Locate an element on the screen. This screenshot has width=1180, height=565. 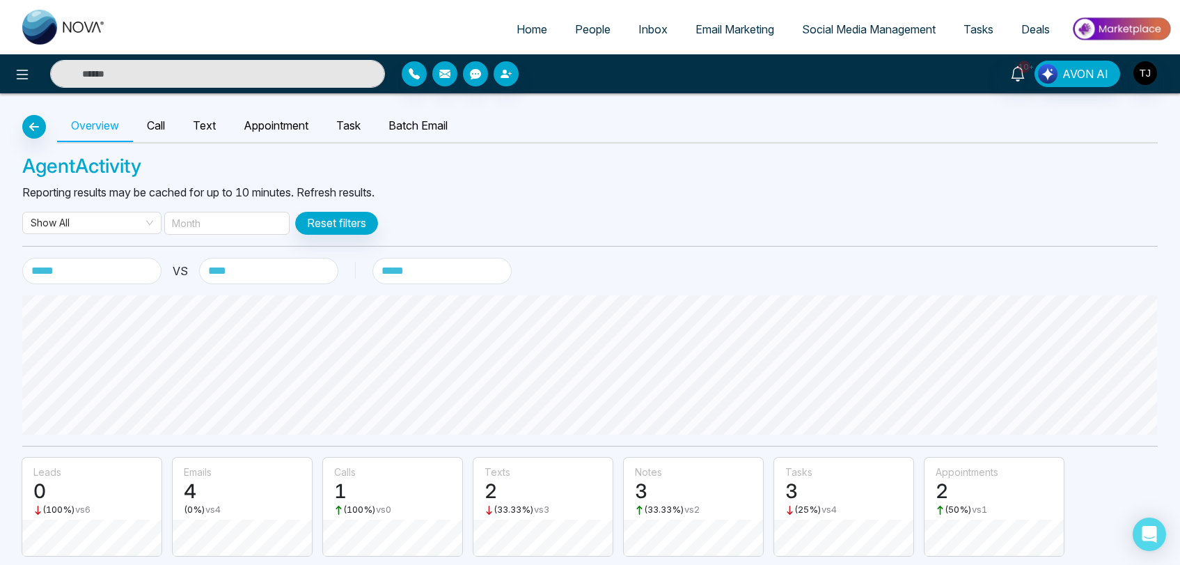
img: Lead Flow is located at coordinates (1048, 74).